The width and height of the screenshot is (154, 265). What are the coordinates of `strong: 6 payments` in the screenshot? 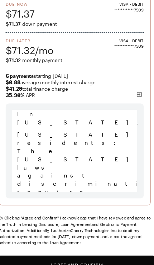 It's located at (27, 73).